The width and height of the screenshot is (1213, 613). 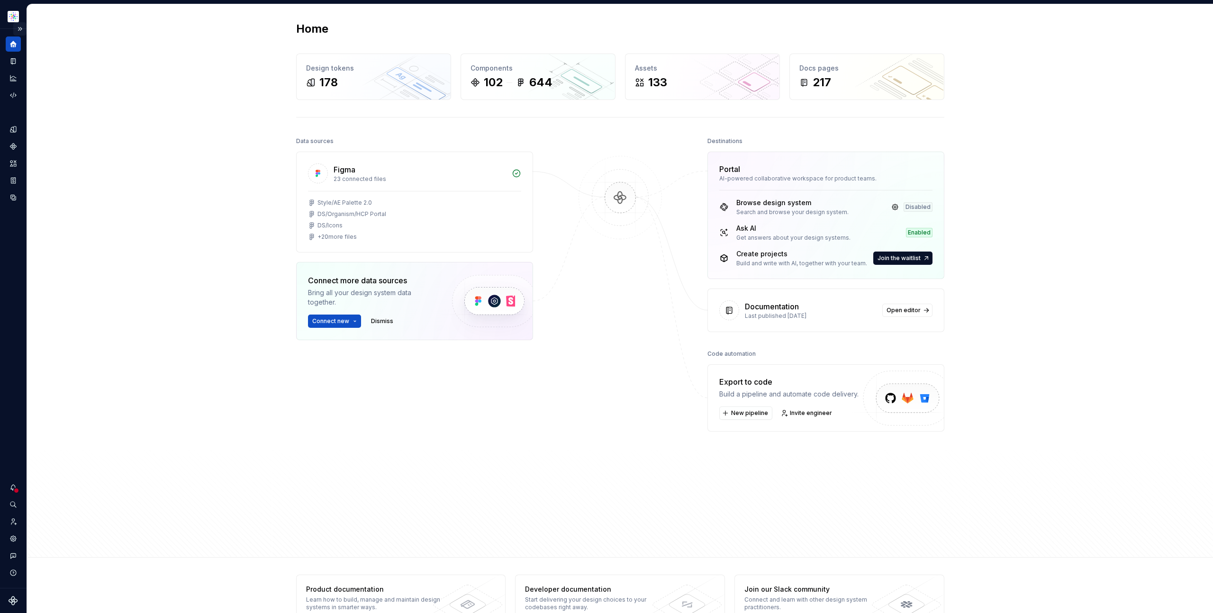 What do you see at coordinates (702, 77) in the screenshot?
I see `a: Assets133` at bounding box center [702, 77].